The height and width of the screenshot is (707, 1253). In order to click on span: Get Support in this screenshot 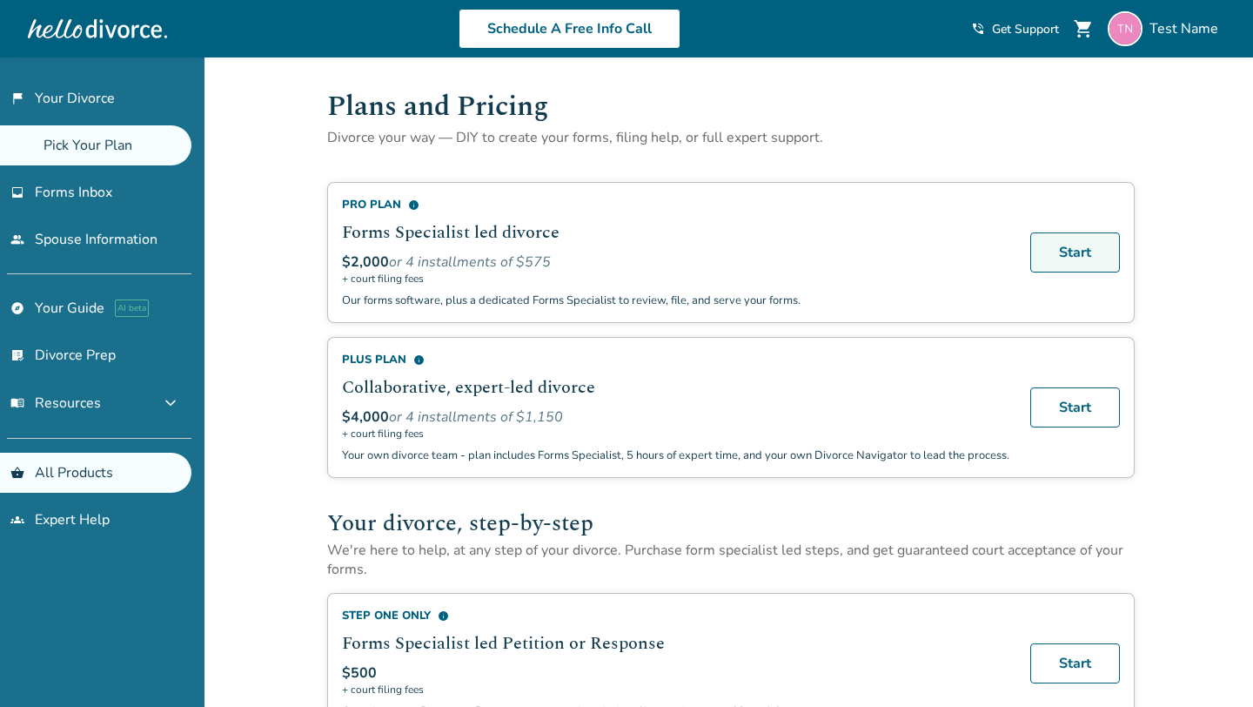, I will do `click(1025, 29)`.